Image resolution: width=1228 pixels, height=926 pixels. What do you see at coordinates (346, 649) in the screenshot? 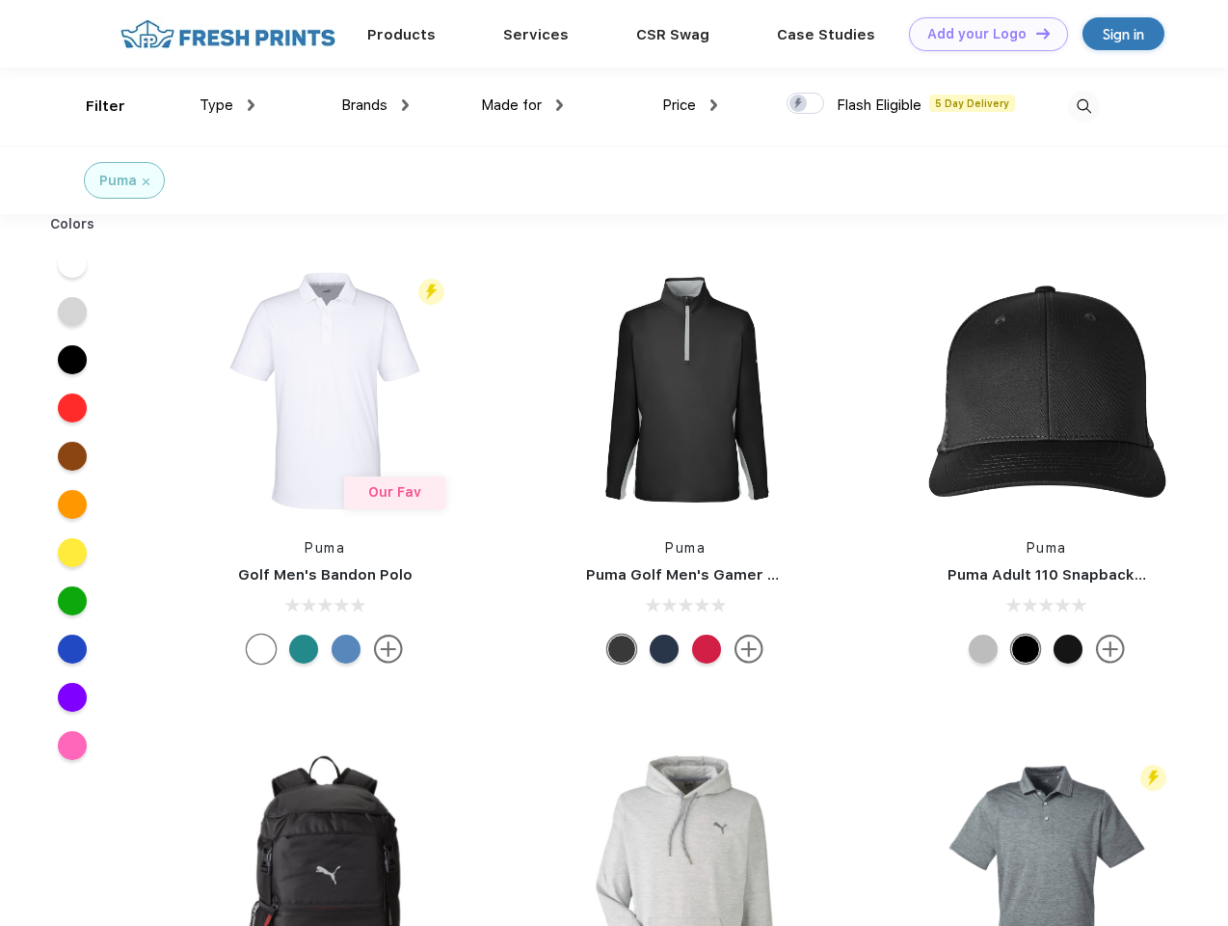
I see `div: Lake Blue` at bounding box center [346, 649].